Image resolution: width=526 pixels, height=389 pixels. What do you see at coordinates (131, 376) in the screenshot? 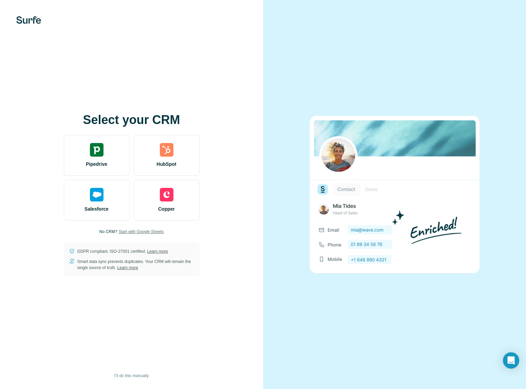
I see `span: I’ll do this manually` at bounding box center [131, 376].